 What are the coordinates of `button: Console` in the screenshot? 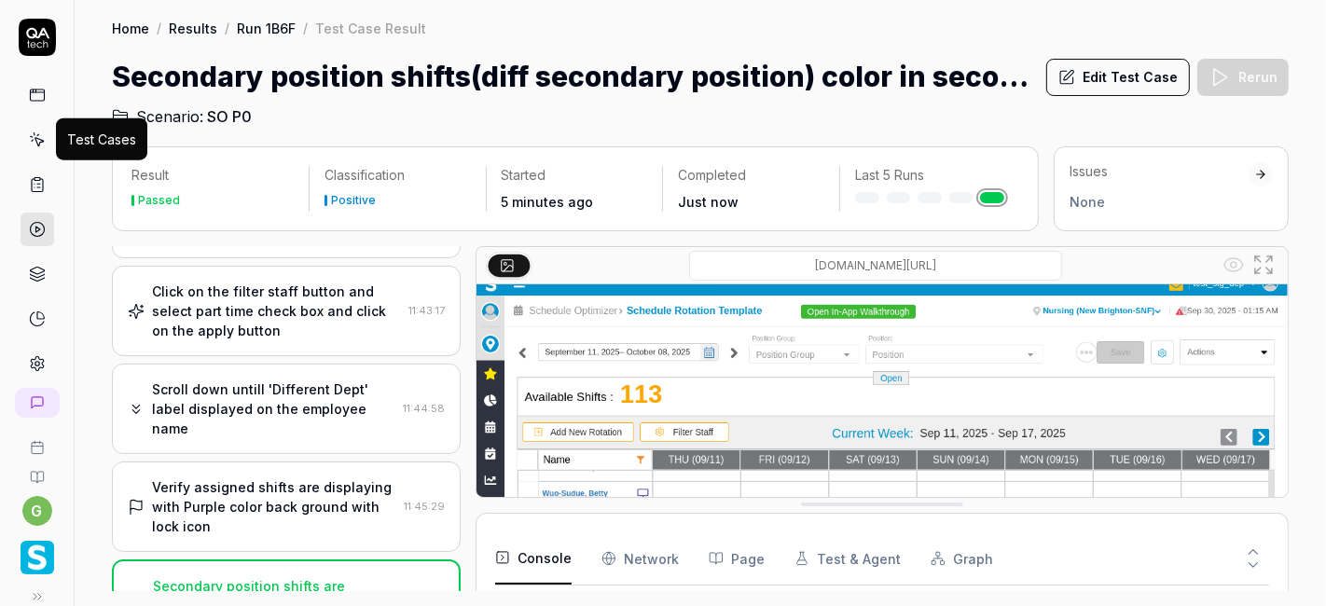 It's located at (533, 558).